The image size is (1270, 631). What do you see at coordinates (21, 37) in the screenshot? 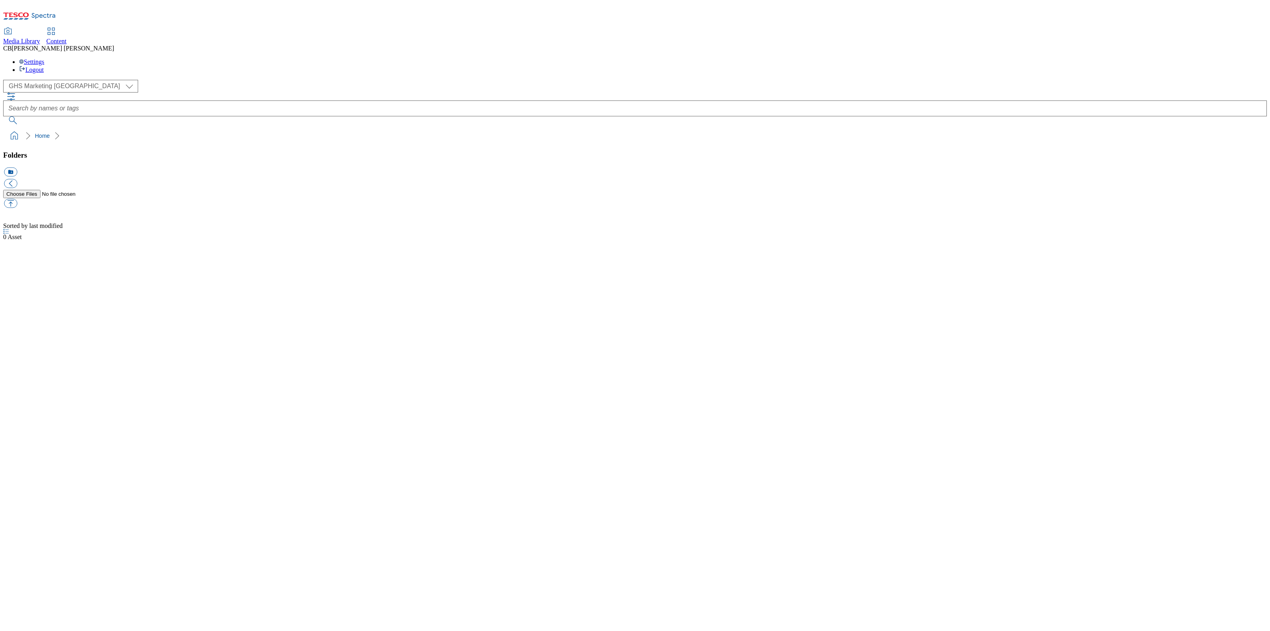
I see `a: Media Library` at bounding box center [21, 37].